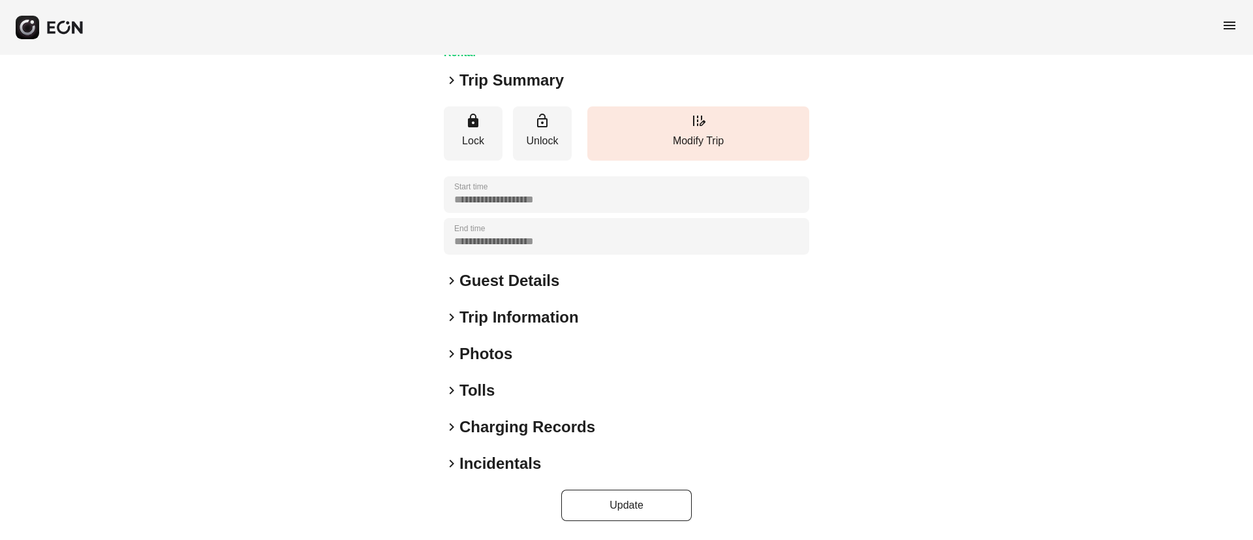 Image resolution: width=1253 pixels, height=540 pixels. I want to click on button: Unlock, so click(542, 133).